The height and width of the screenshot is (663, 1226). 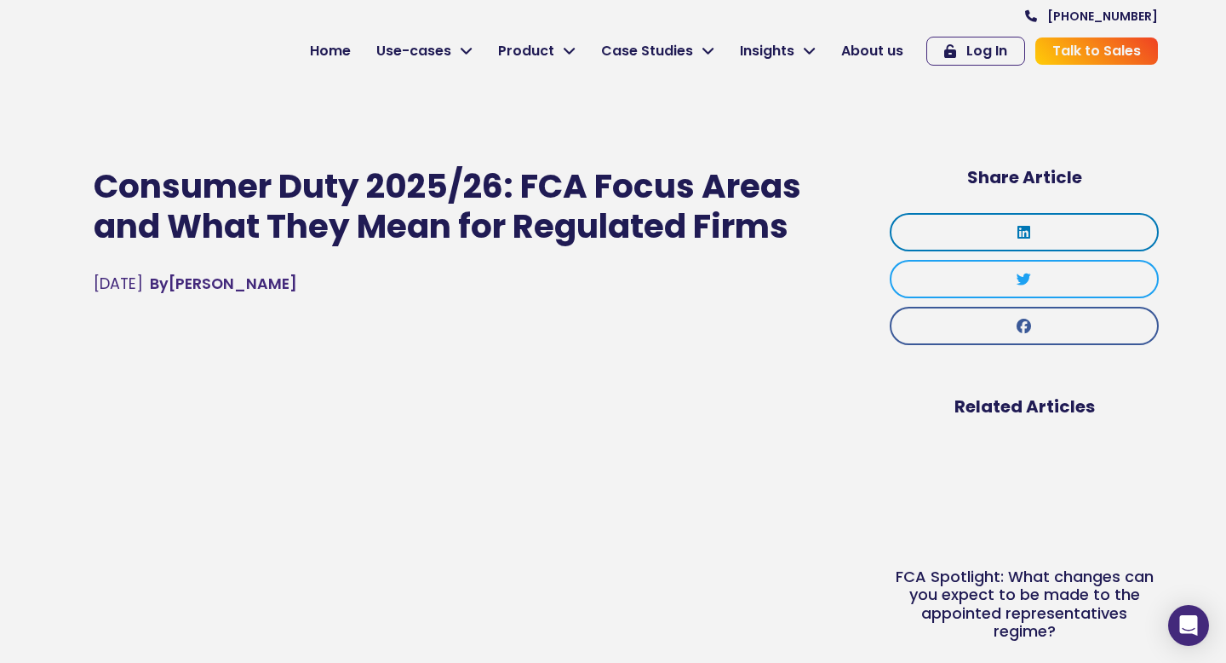 I want to click on span: Use-cases, so click(x=414, y=51).